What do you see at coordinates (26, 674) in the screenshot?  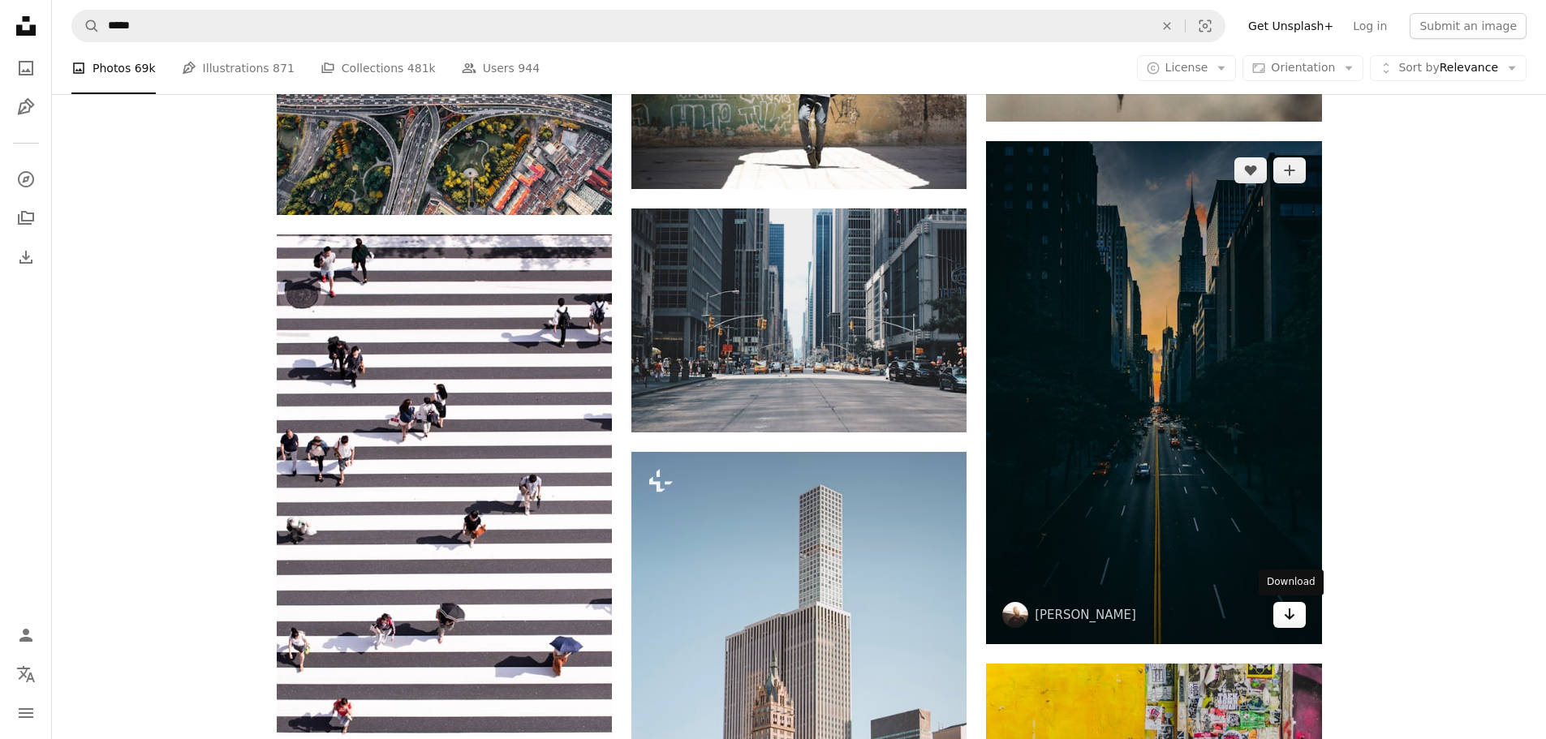 I see `button: Language` at bounding box center [26, 674].